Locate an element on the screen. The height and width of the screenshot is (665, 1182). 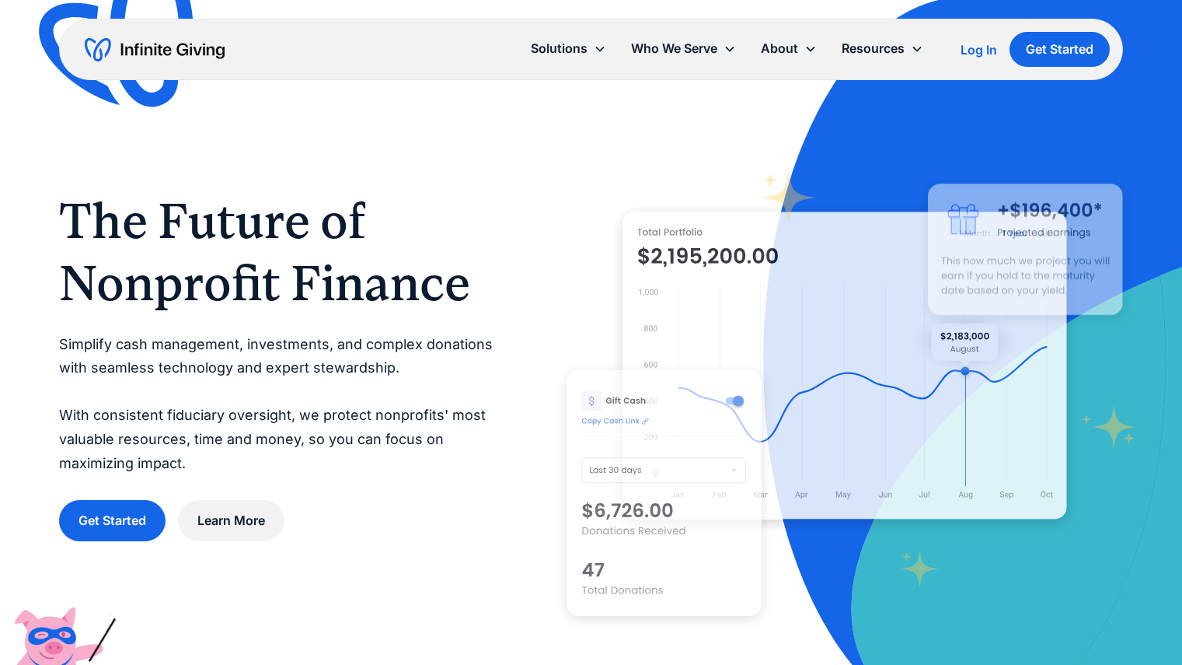
a: Learn More is located at coordinates (231, 520).